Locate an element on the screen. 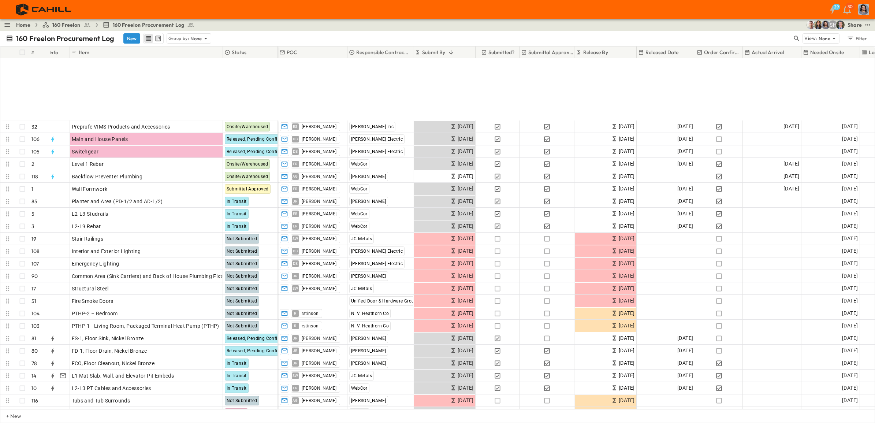  img: Fabiola Canchola (fcanchola@cahill-sf.com) is located at coordinates (825, 25).